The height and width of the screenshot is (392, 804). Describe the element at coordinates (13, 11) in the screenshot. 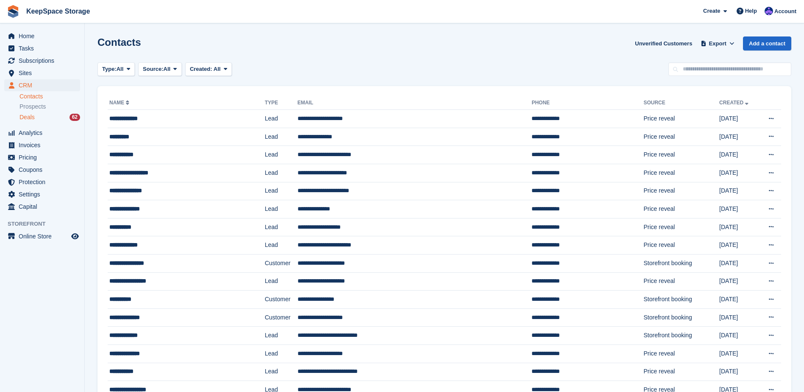

I see `img: stora-icon-8386f47178a22dfd0bd8f6a31ec36ba5ce8667c1dd55bd0f319d3a0aa187defe.svg` at that location.